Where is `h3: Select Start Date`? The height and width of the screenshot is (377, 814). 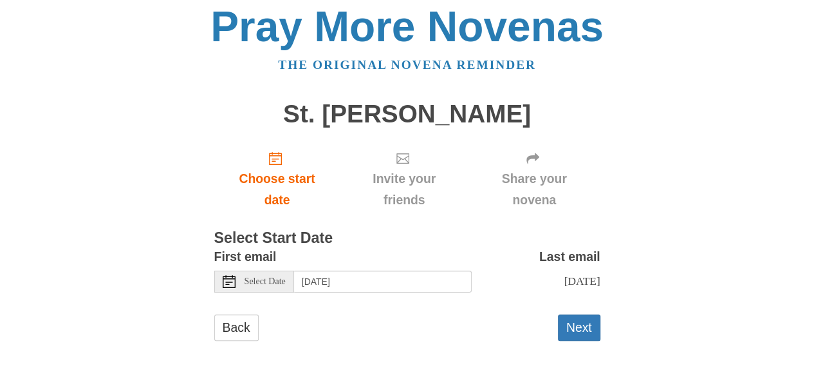
h3: Select Start Date is located at coordinates (408, 238).